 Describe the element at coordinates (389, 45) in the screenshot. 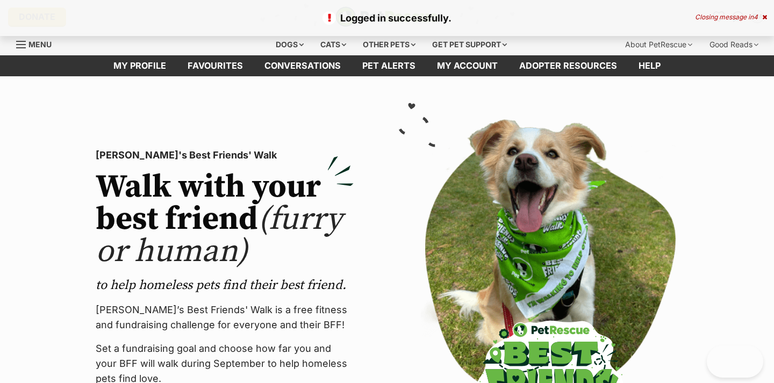

I see `div: Other pets` at that location.